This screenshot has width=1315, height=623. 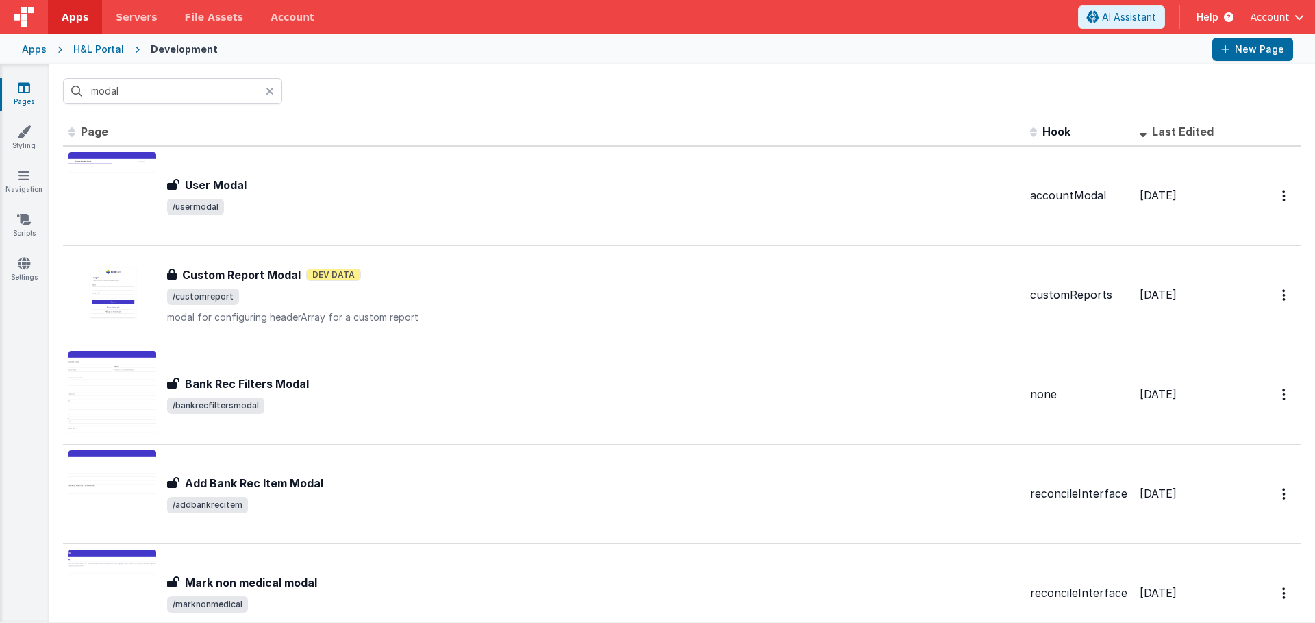 What do you see at coordinates (1183, 132) in the screenshot?
I see `span: Last Edited` at bounding box center [1183, 132].